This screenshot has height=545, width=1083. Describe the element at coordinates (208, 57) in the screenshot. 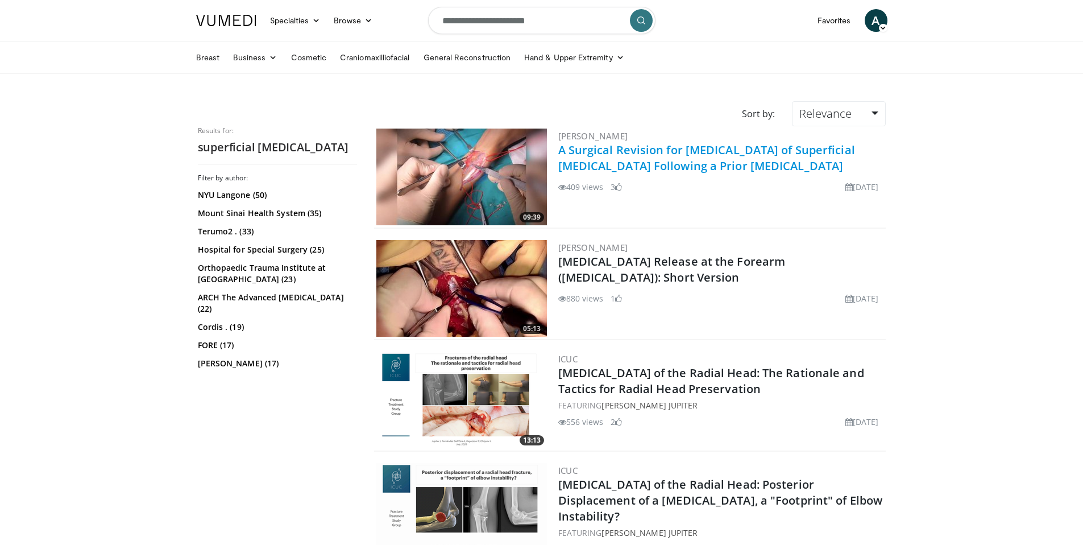

I see `a: Breast` at that location.